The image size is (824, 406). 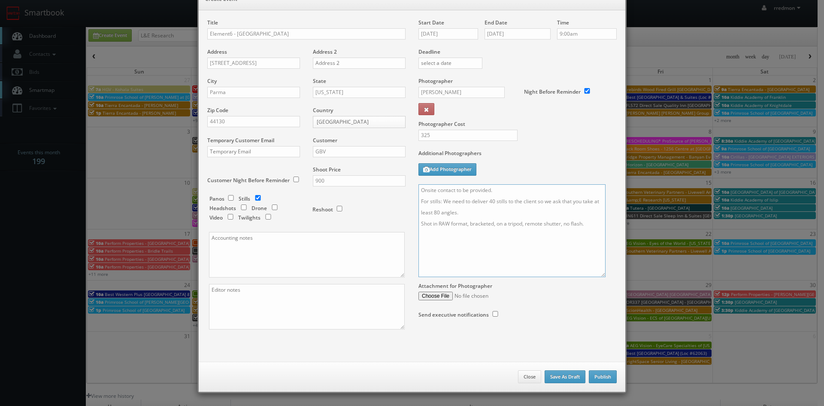 I want to click on label: Address 2, so click(x=325, y=52).